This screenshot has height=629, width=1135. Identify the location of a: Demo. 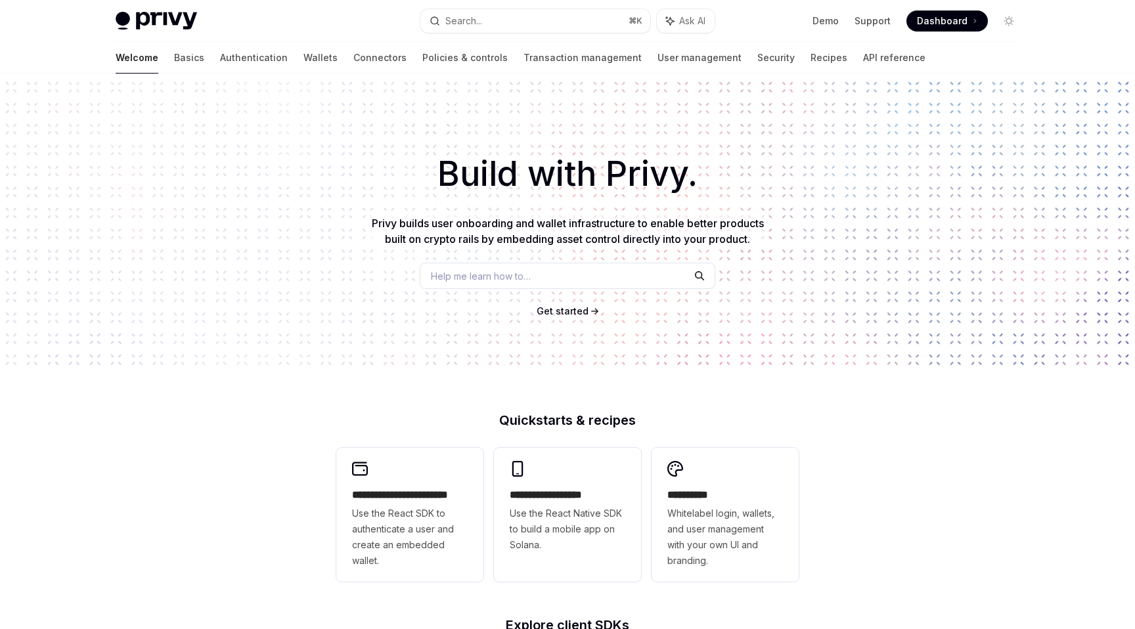
(826, 21).